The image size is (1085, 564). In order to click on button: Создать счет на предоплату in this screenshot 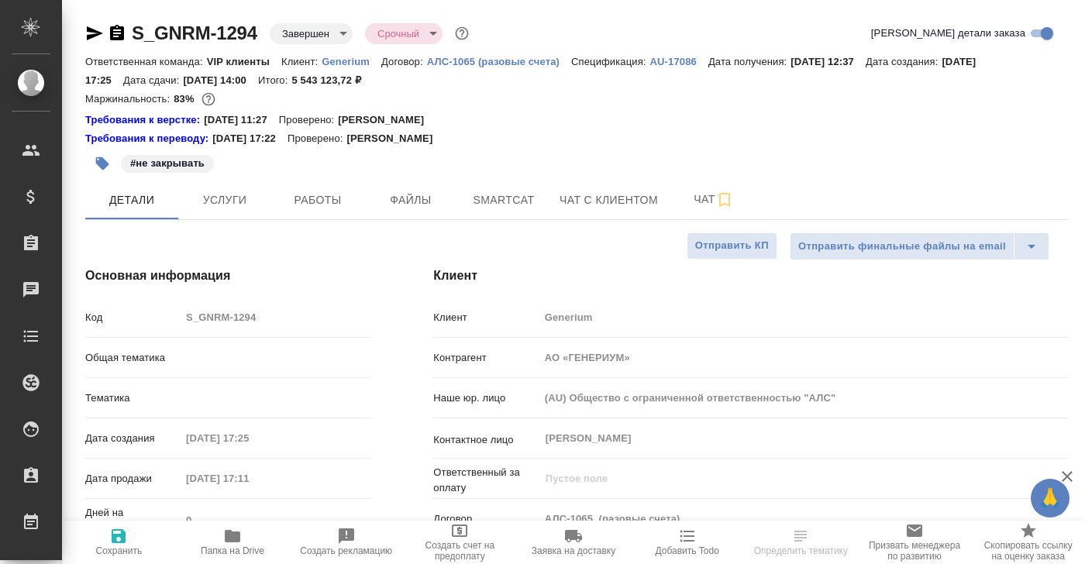, I will do `click(459, 542)`.